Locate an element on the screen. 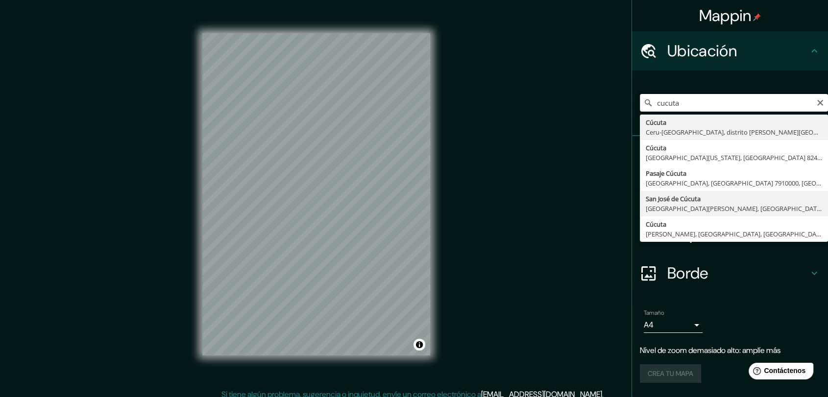 The height and width of the screenshot is (397, 828). font: Pasaje Cúcuta is located at coordinates (666, 173).